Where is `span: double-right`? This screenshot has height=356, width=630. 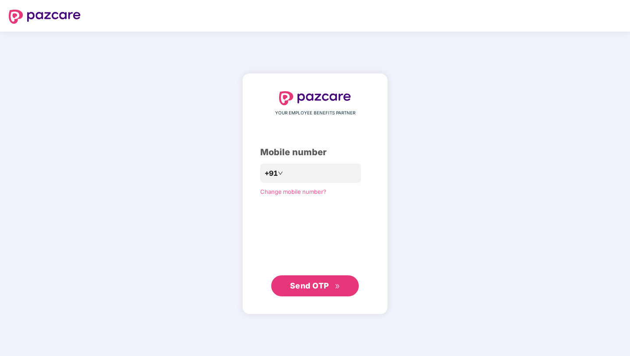 span: double-right is located at coordinates (337, 286).